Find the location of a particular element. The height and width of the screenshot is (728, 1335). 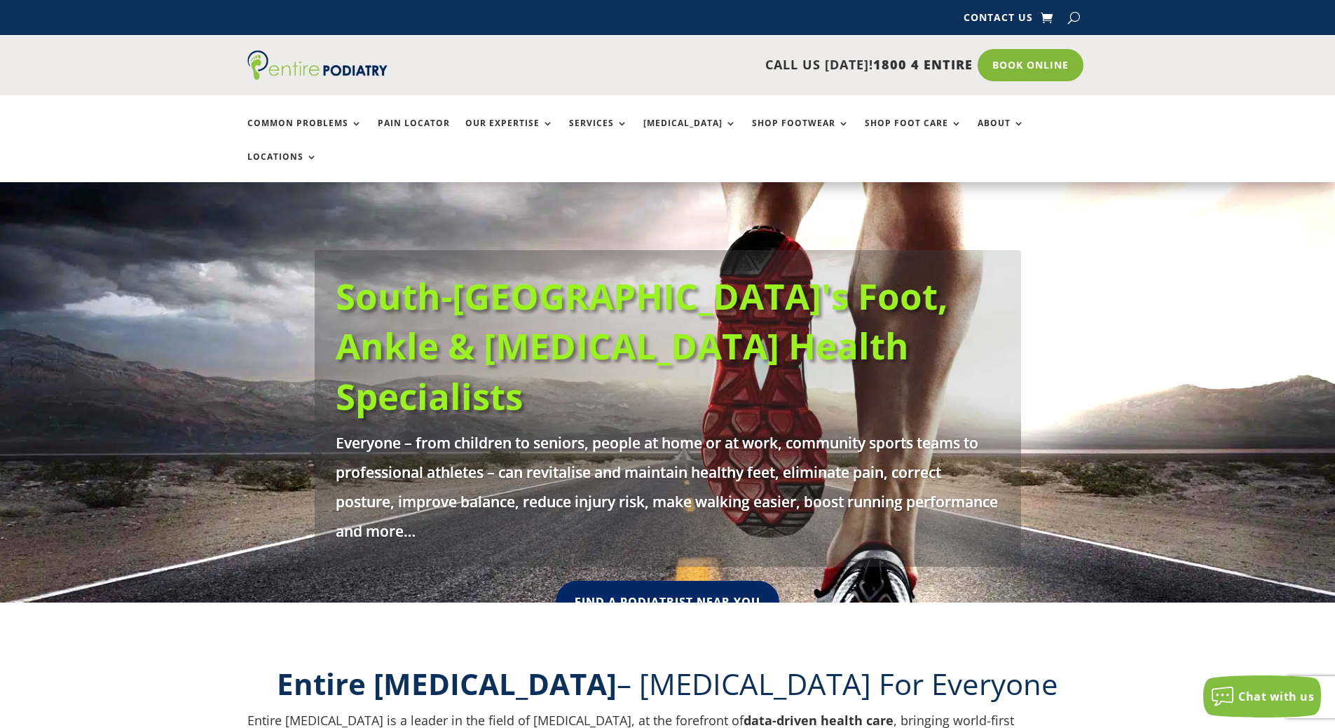

a: Locations is located at coordinates (282, 167).